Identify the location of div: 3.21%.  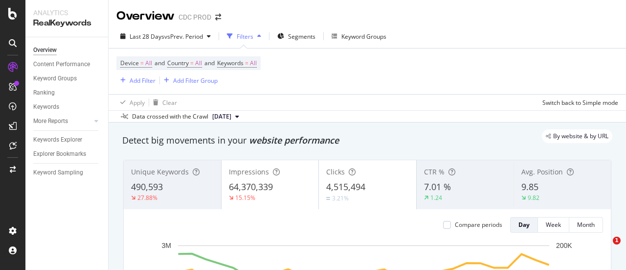
(340, 198).